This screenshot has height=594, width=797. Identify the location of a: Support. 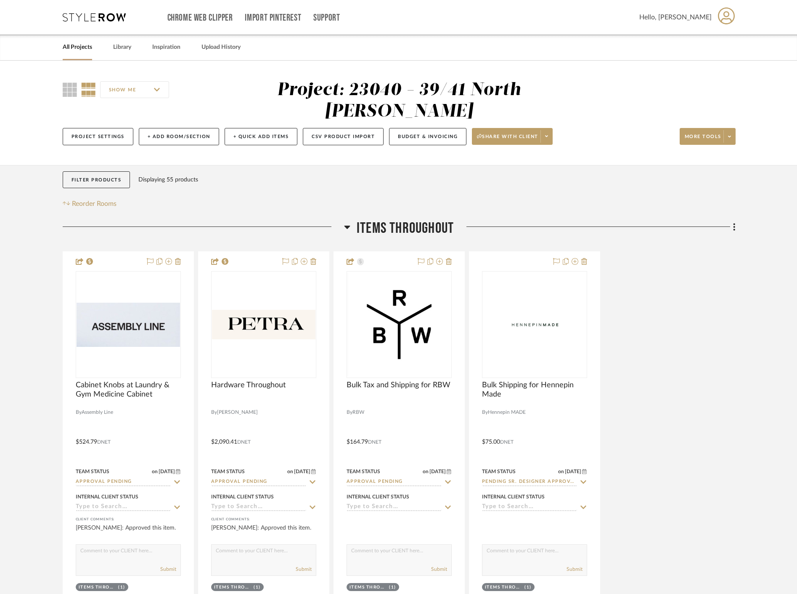
(327, 18).